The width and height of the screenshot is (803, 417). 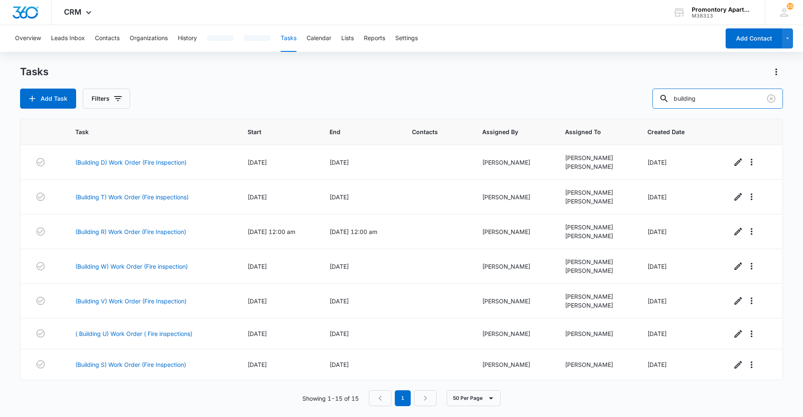 What do you see at coordinates (722, 10) in the screenshot?
I see `div: account name` at bounding box center [722, 10].